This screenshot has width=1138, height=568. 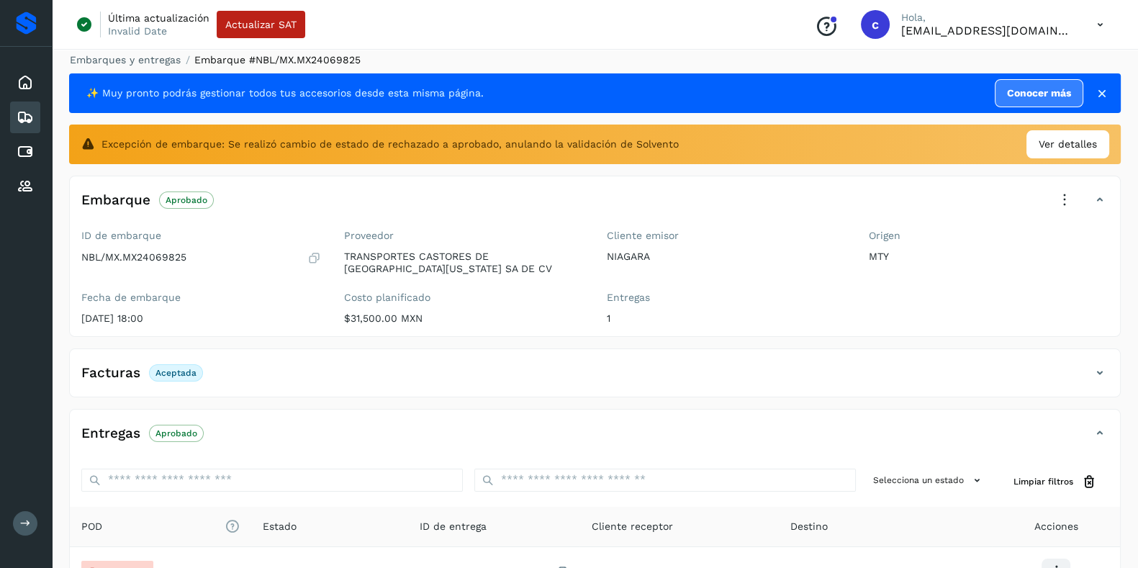 What do you see at coordinates (1039, 93) in the screenshot?
I see `a: Conocer más` at bounding box center [1039, 93].